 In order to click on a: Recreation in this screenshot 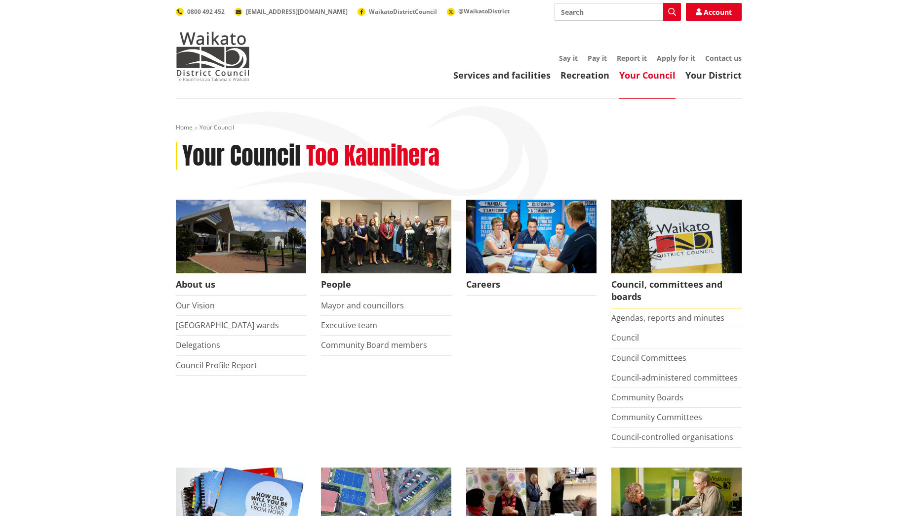, I will do `click(585, 75)`.